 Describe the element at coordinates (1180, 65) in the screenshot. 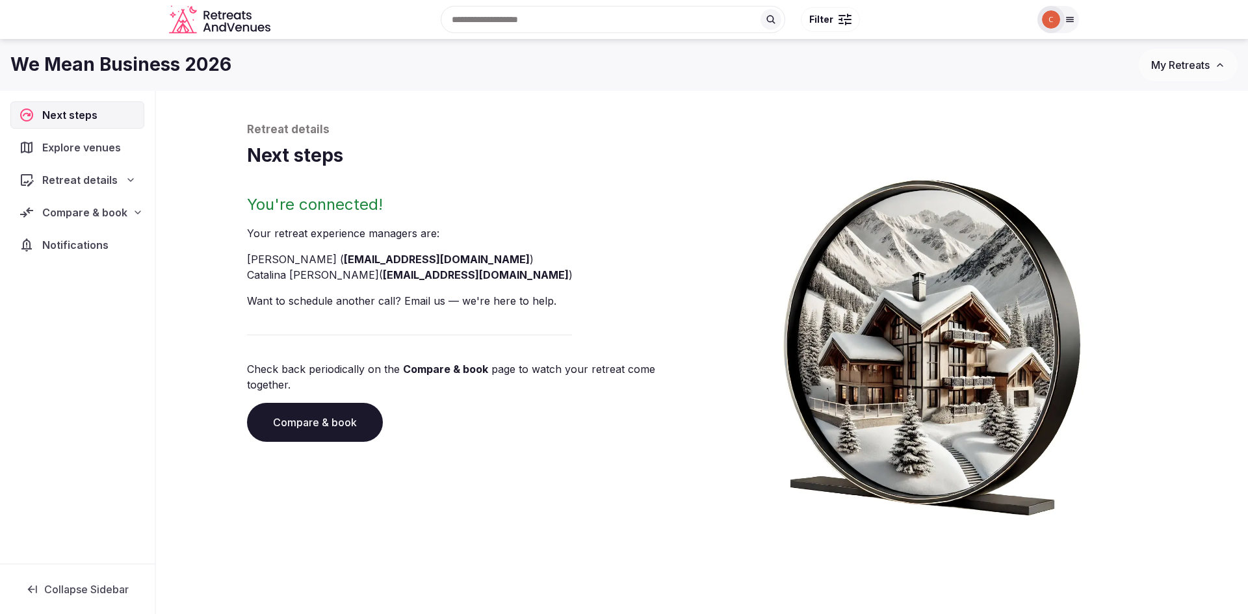

I see `span: My Retreats` at that location.